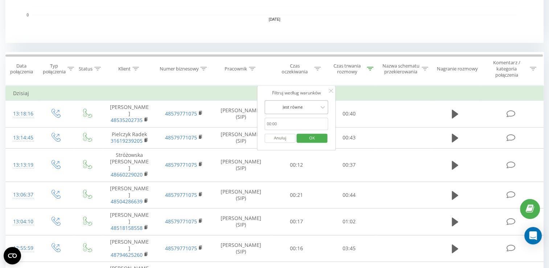  Describe the element at coordinates (21, 69) in the screenshot. I see `div: Data połączenia` at that location.